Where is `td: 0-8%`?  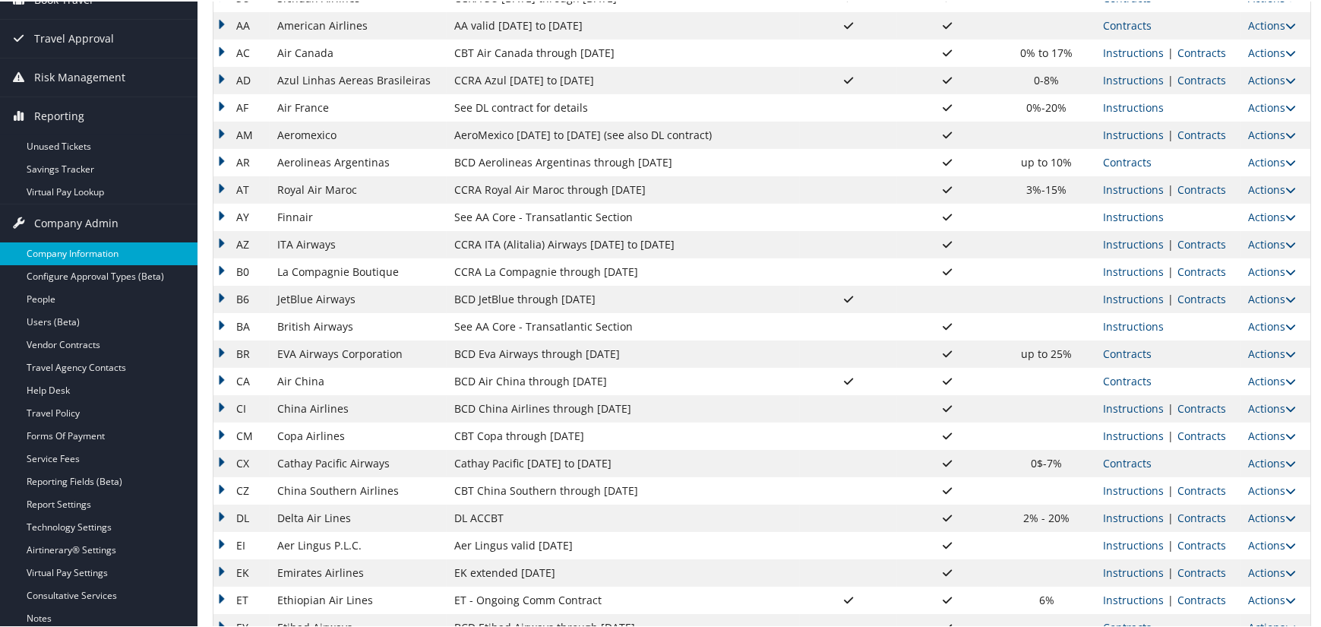
td: 0-8% is located at coordinates (1047, 79).